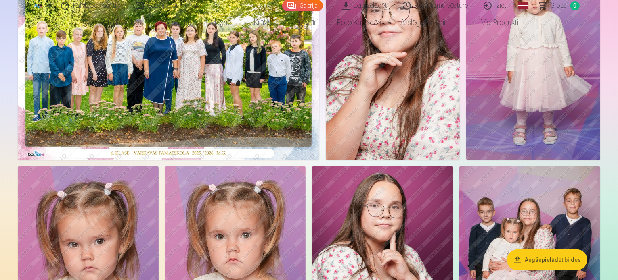 This screenshot has width=618, height=280. I want to click on a: Foto izdrukas, so click(121, 23).